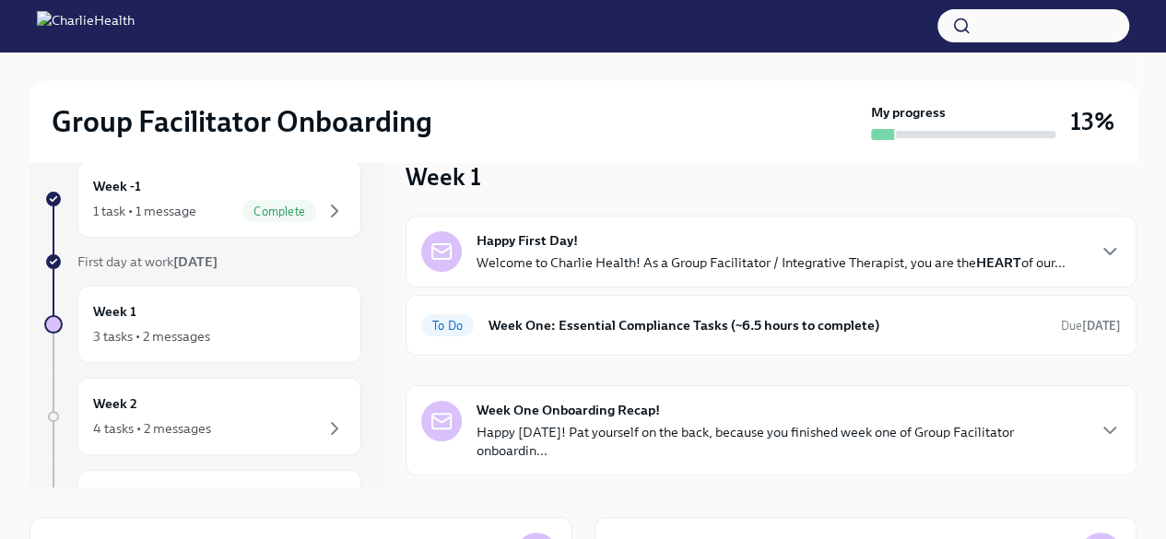  What do you see at coordinates (115, 404) in the screenshot?
I see `h6: Week 2` at bounding box center [115, 404].